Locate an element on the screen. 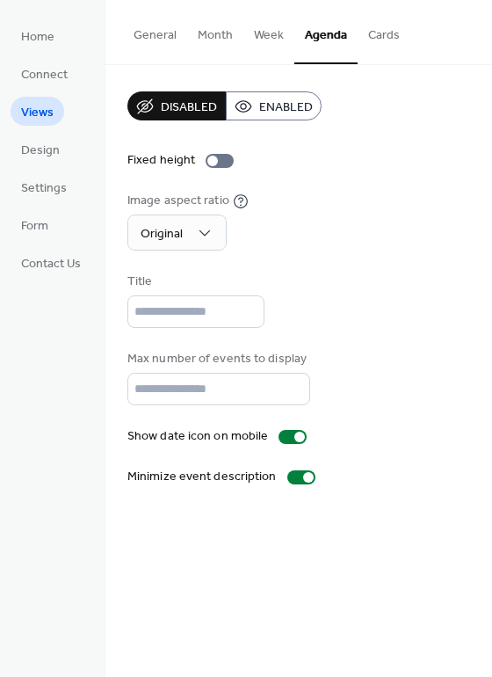 Image resolution: width=492 pixels, height=677 pixels. div: Show date icon on mobile is located at coordinates (198, 436).